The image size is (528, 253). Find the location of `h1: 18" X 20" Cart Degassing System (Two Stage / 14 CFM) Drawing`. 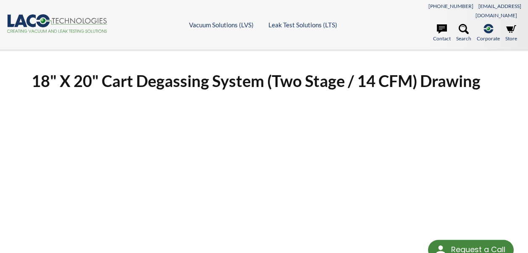

h1: 18" X 20" Cart Degassing System (Two Stage / 14 CFM) Drawing is located at coordinates (264, 81).